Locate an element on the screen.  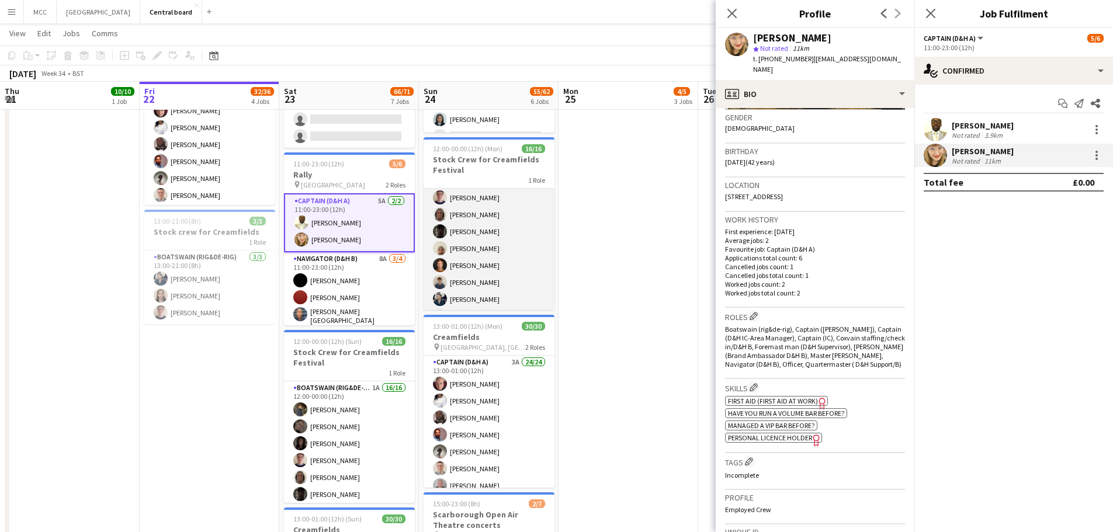
span: Sat is located at coordinates (290, 91).